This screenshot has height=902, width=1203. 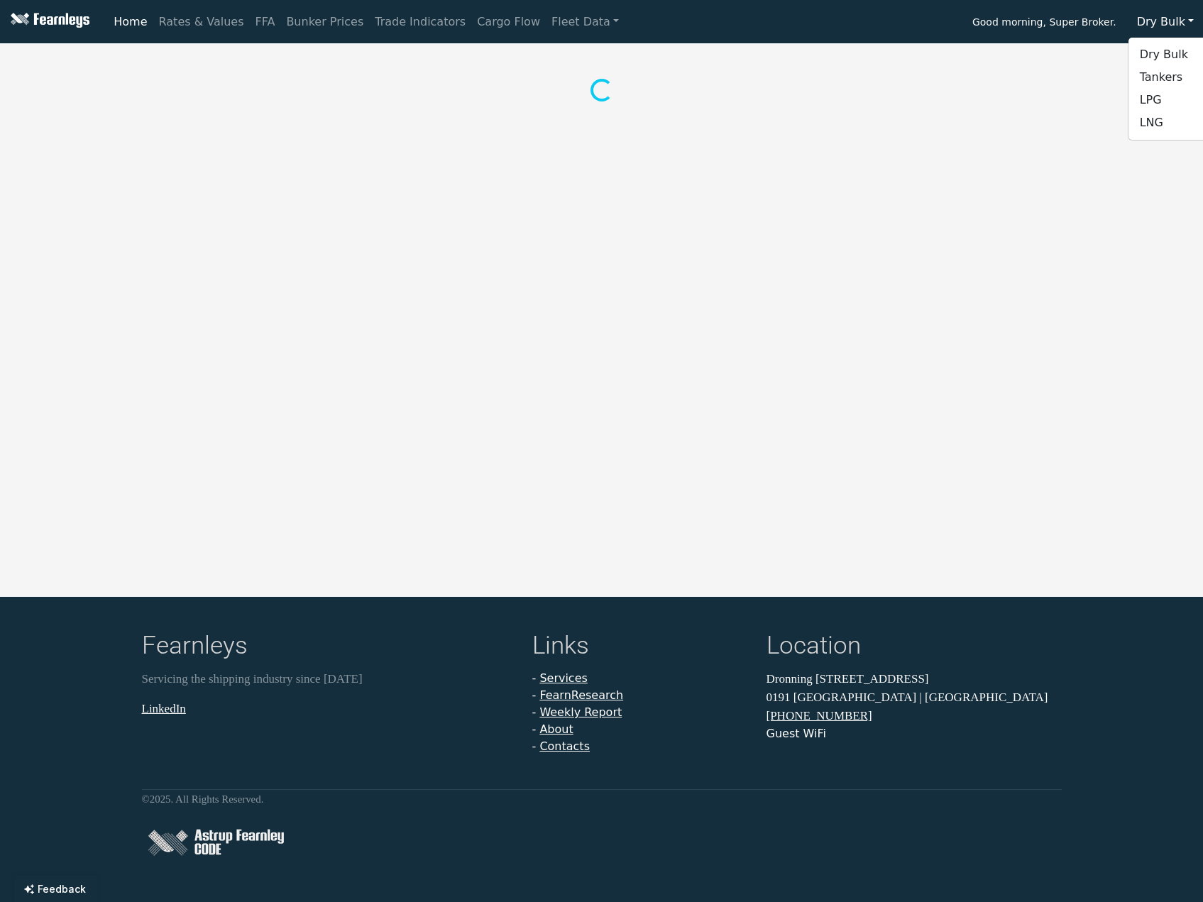 What do you see at coordinates (1166, 22) in the screenshot?
I see `button: Dry Bulk` at bounding box center [1166, 22].